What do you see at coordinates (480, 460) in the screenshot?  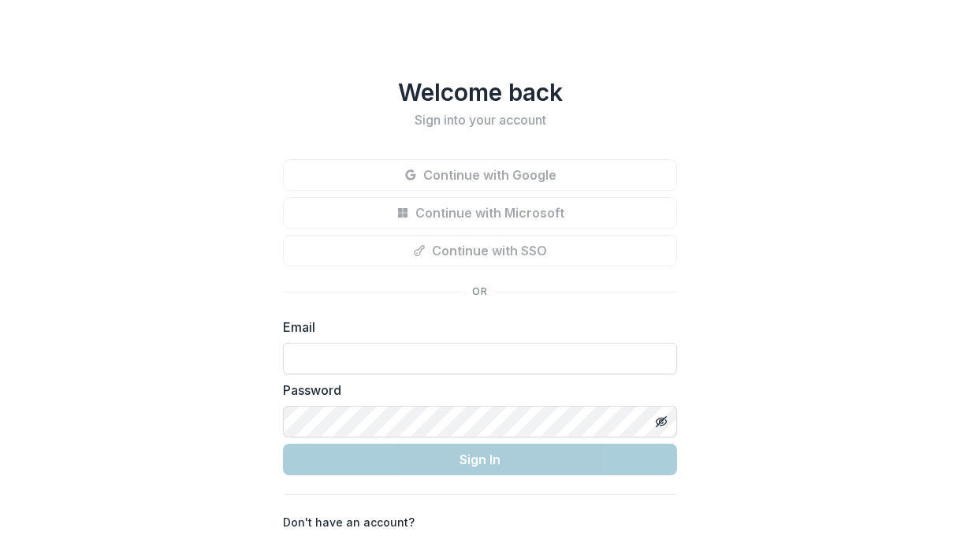 I see `button: Sign In` at bounding box center [480, 460].